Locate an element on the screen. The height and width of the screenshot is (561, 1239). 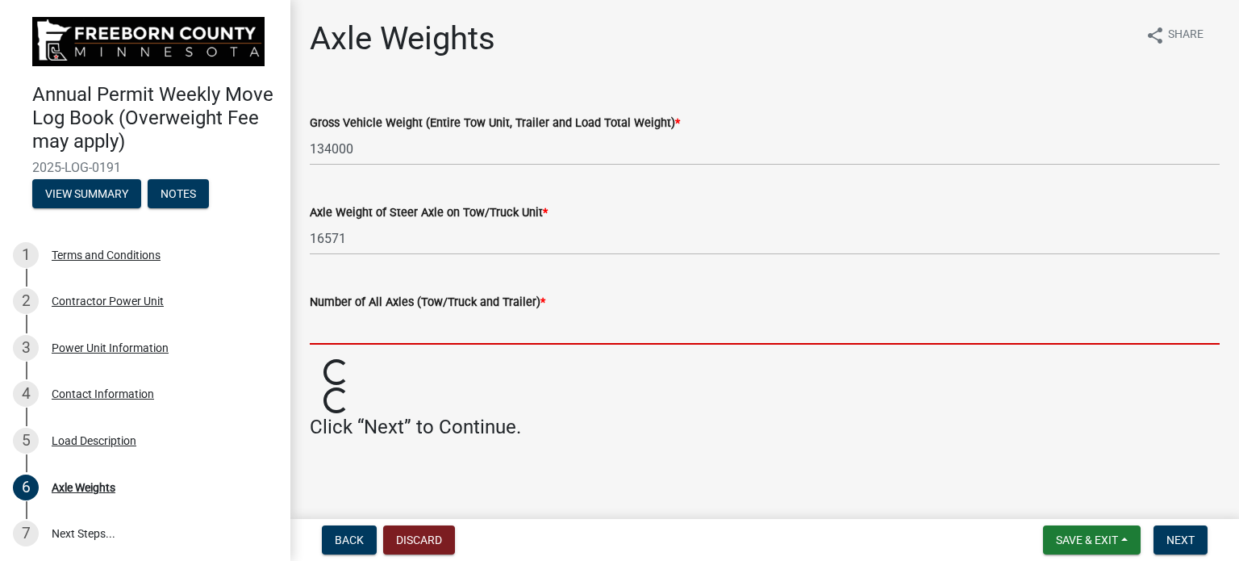
label: Axle Weight of Steer Axle on Tow/Truck Unit is located at coordinates (428, 213).